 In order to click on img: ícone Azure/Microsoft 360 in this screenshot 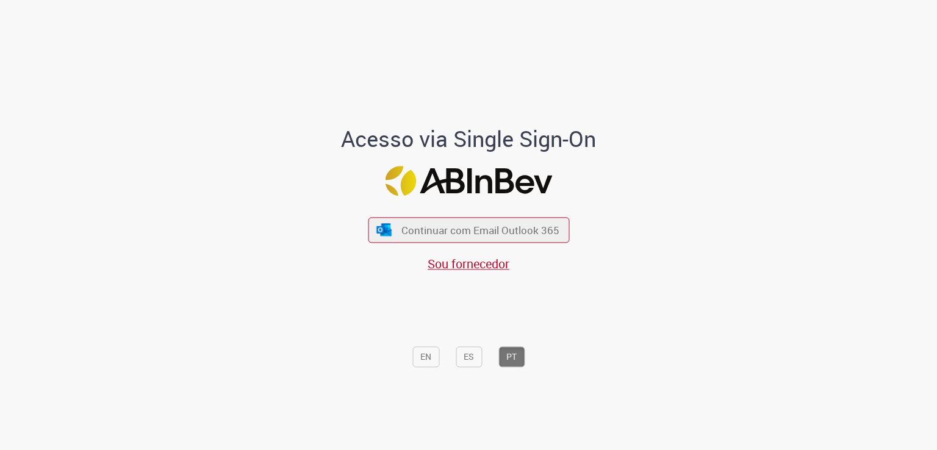, I will do `click(384, 229)`.